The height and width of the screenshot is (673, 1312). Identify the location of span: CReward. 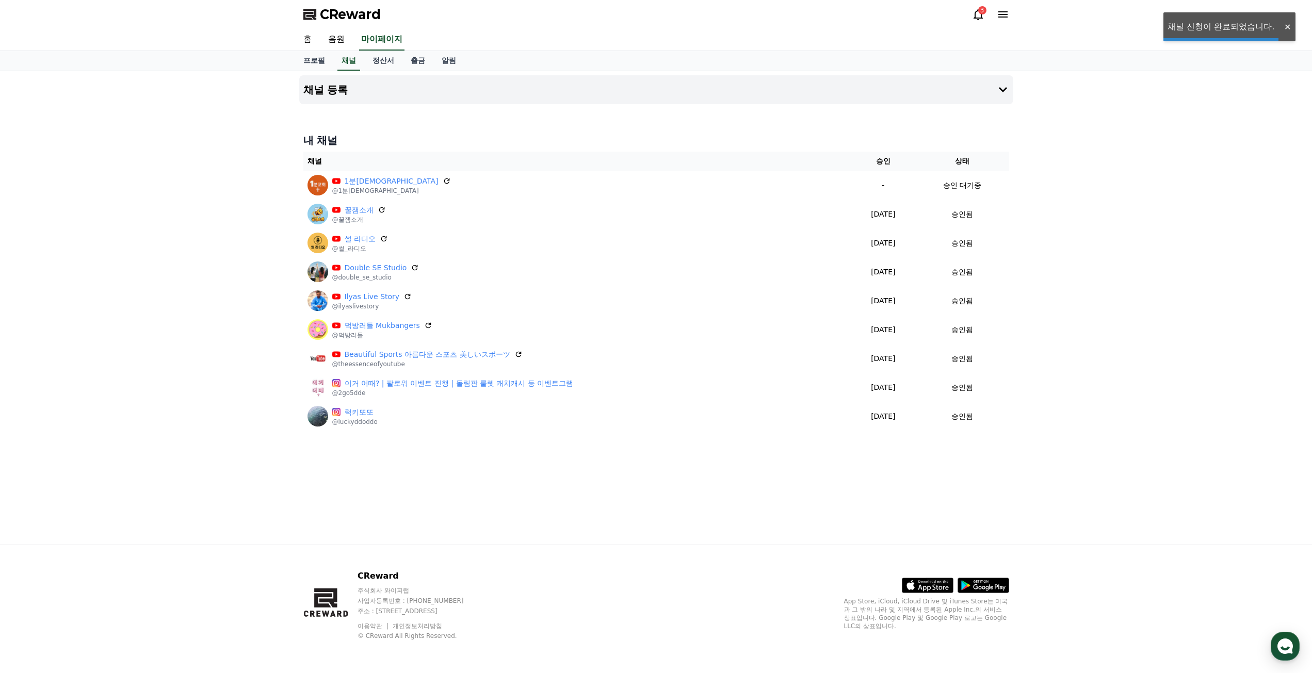
(350, 14).